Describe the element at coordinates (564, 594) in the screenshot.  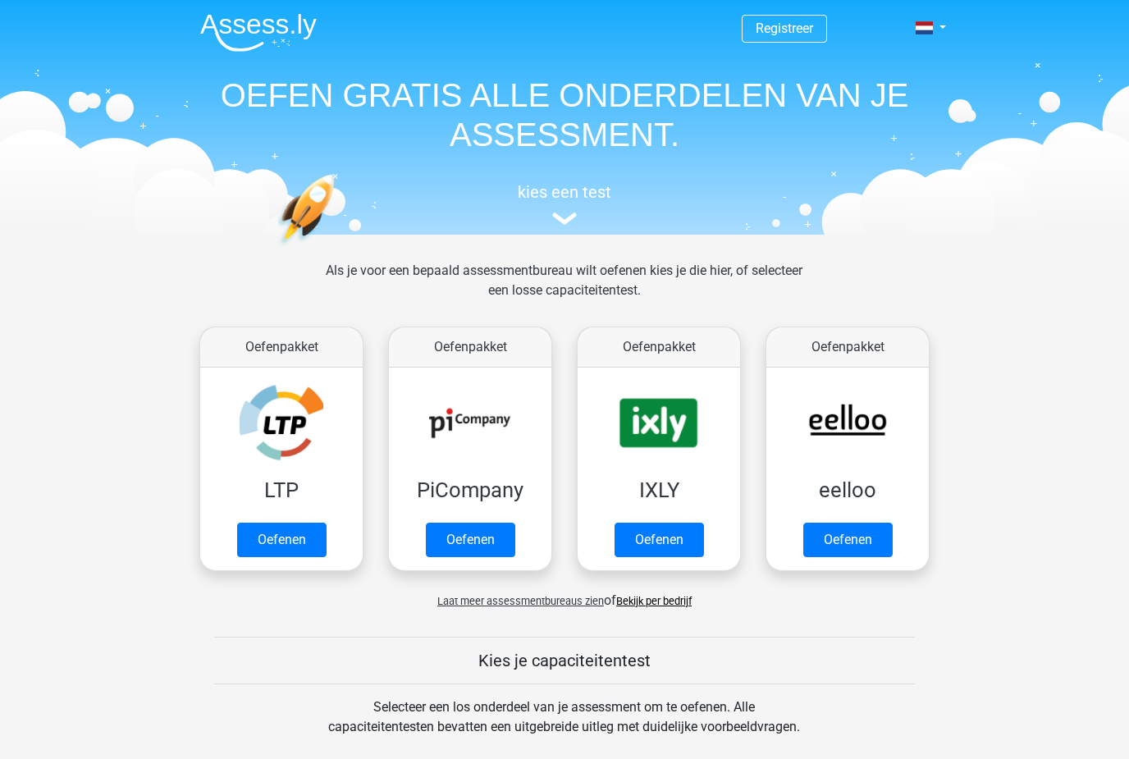
I see `div: of` at that location.